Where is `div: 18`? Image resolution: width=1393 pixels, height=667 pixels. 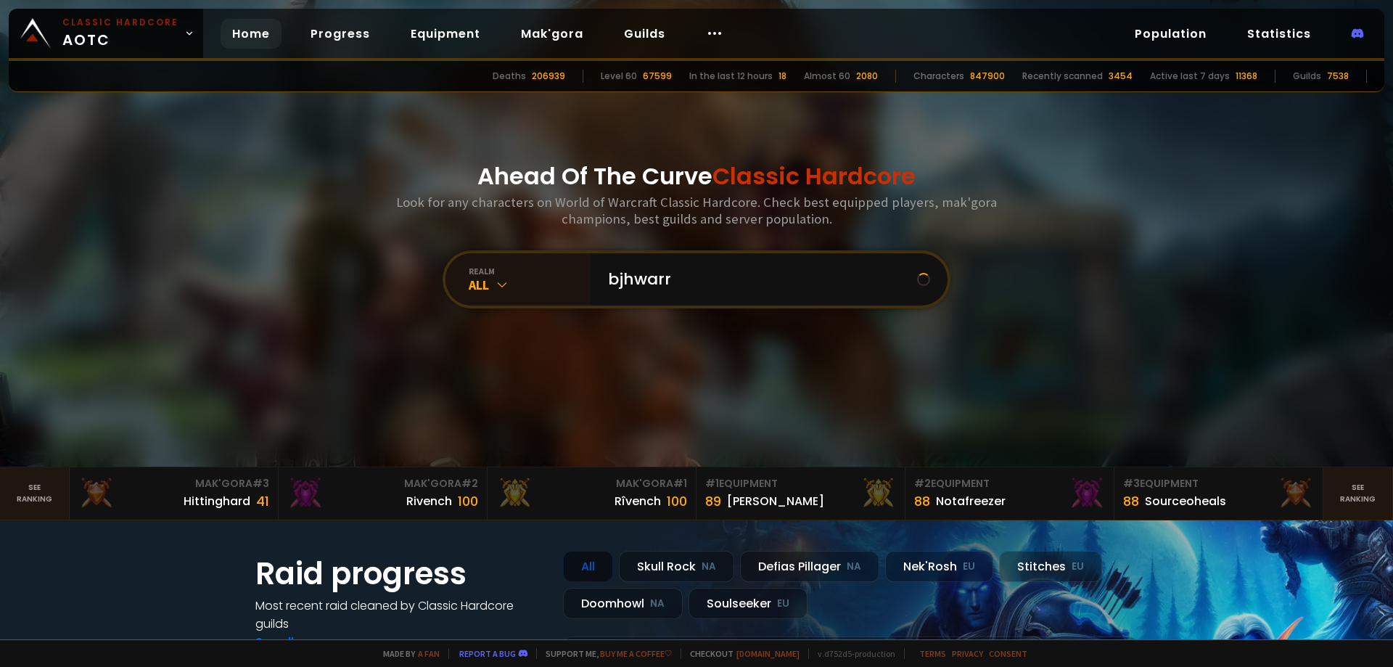 div: 18 is located at coordinates (782, 76).